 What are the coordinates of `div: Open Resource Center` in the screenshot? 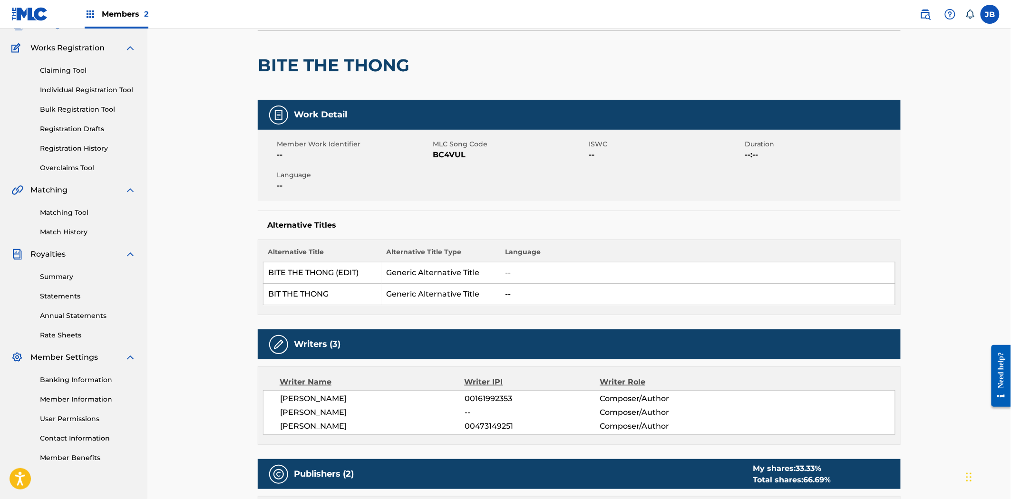 It's located at (17, 38).